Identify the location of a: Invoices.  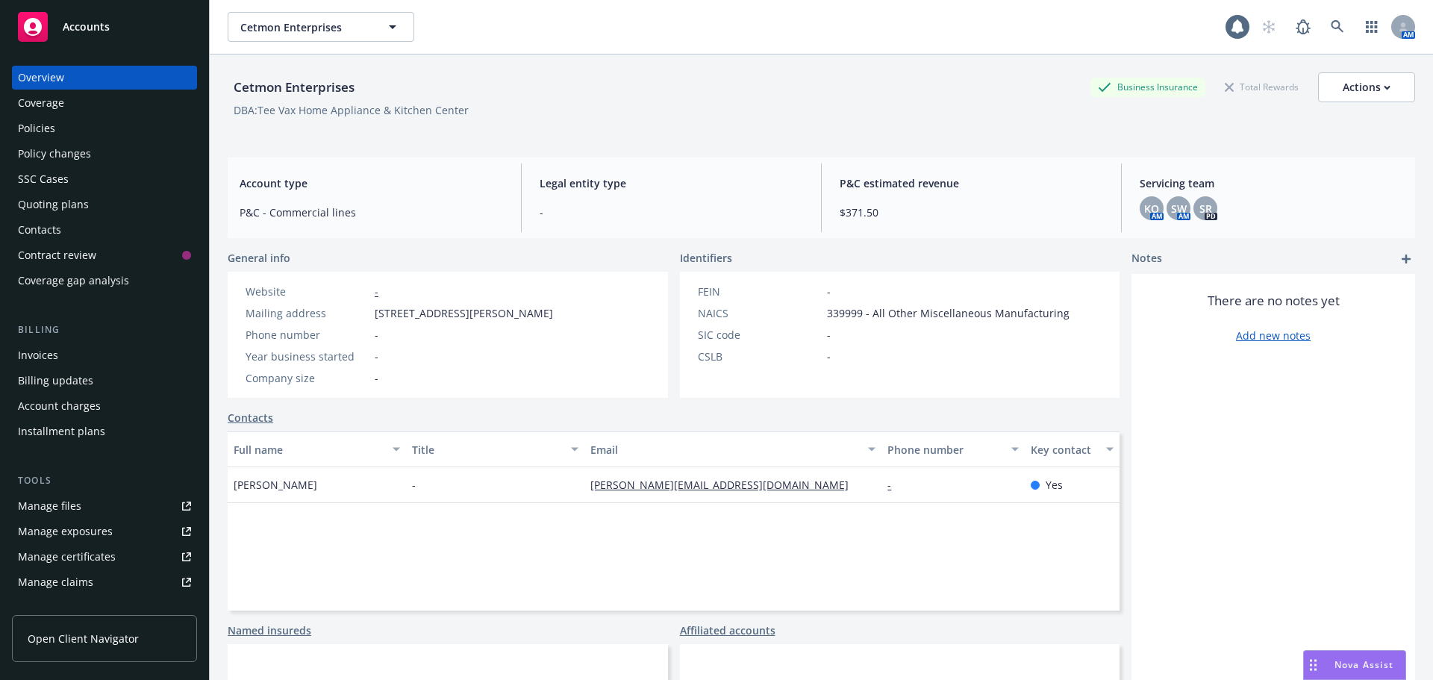
(104, 355).